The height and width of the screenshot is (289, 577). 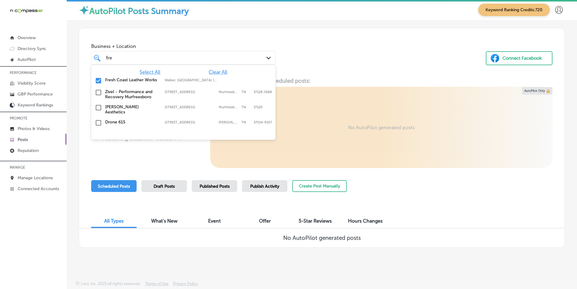 I want to click on label: Drone 615, so click(x=132, y=122).